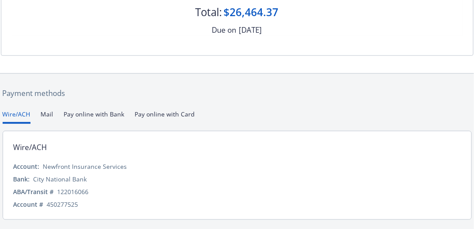 The height and width of the screenshot is (229, 474). I want to click on button: Pay online with Bank, so click(94, 116).